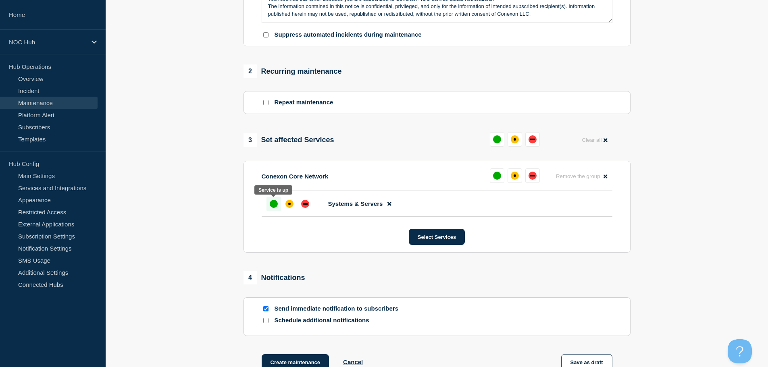  What do you see at coordinates (273, 190) in the screenshot?
I see `div: Service is up` at bounding box center [273, 190].